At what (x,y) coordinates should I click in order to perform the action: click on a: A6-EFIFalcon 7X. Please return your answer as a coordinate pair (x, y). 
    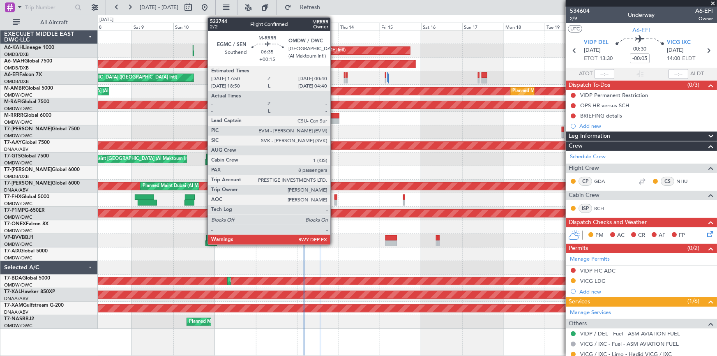
    Looking at the image, I should click on (23, 75).